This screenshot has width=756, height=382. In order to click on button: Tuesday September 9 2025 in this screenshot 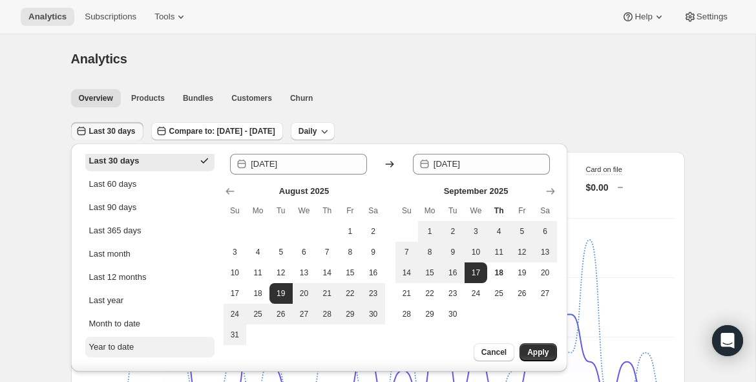, I will do `click(453, 252)`.